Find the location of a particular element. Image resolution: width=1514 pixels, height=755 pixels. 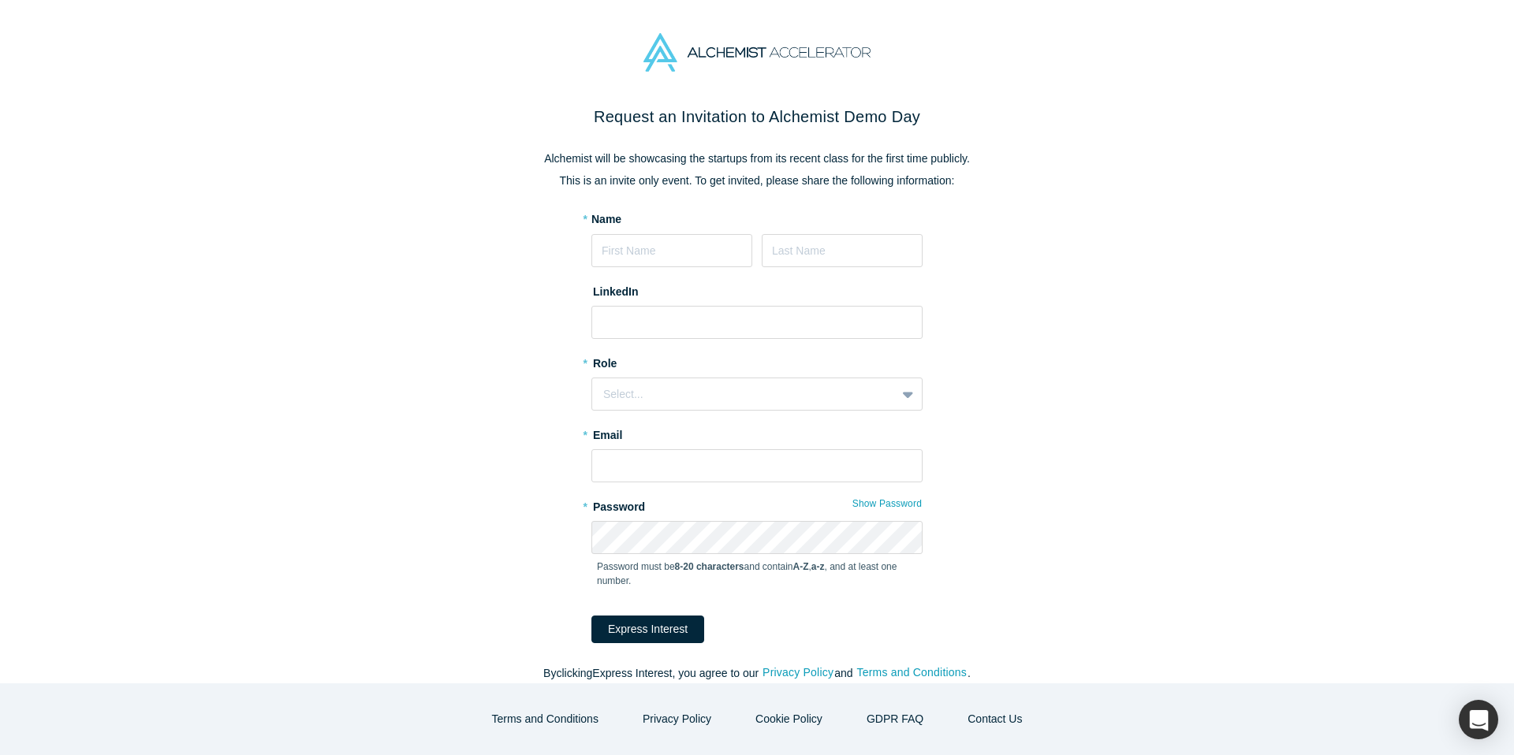

img: Alchemist Accelerator Logo is located at coordinates (757, 52).